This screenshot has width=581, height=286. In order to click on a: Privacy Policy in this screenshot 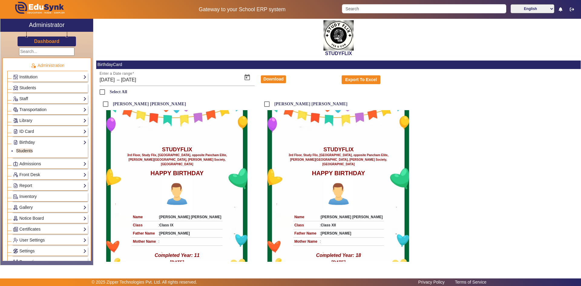, I will do `click(431, 282)`.